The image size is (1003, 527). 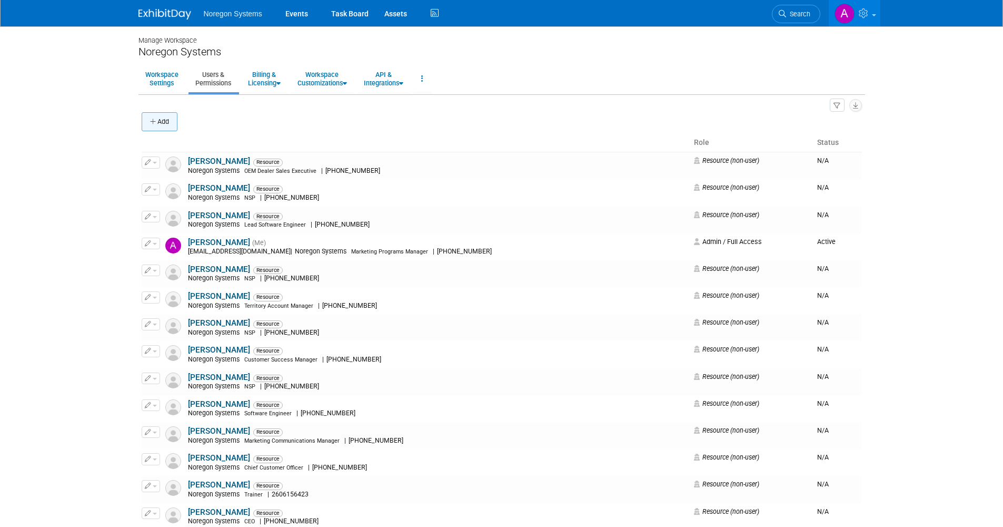 I want to click on a: WorkspaceSettings, so click(x=162, y=78).